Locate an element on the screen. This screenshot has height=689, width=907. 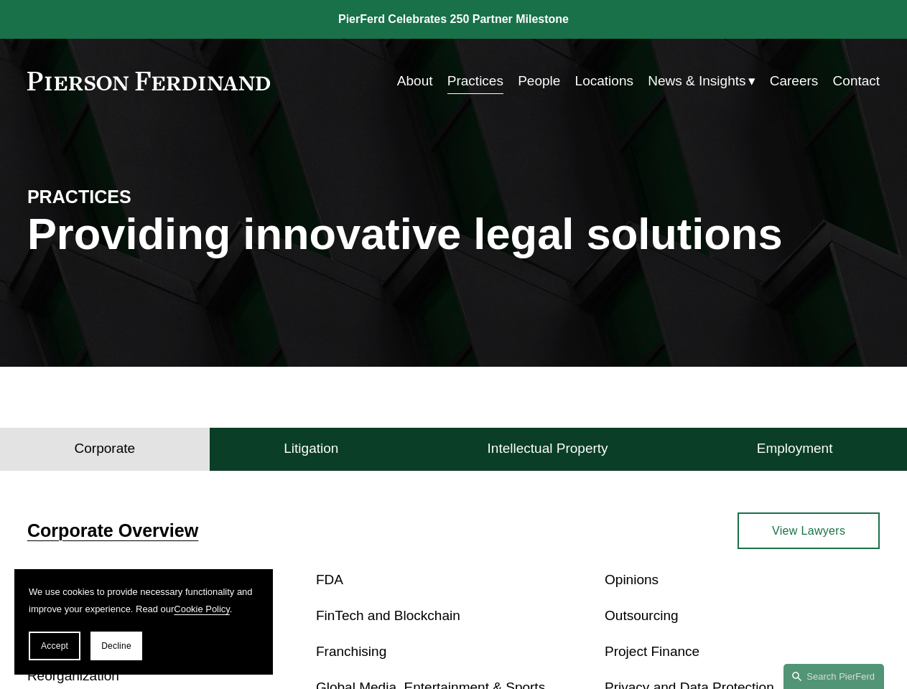
a: Franchising is located at coordinates (351, 651).